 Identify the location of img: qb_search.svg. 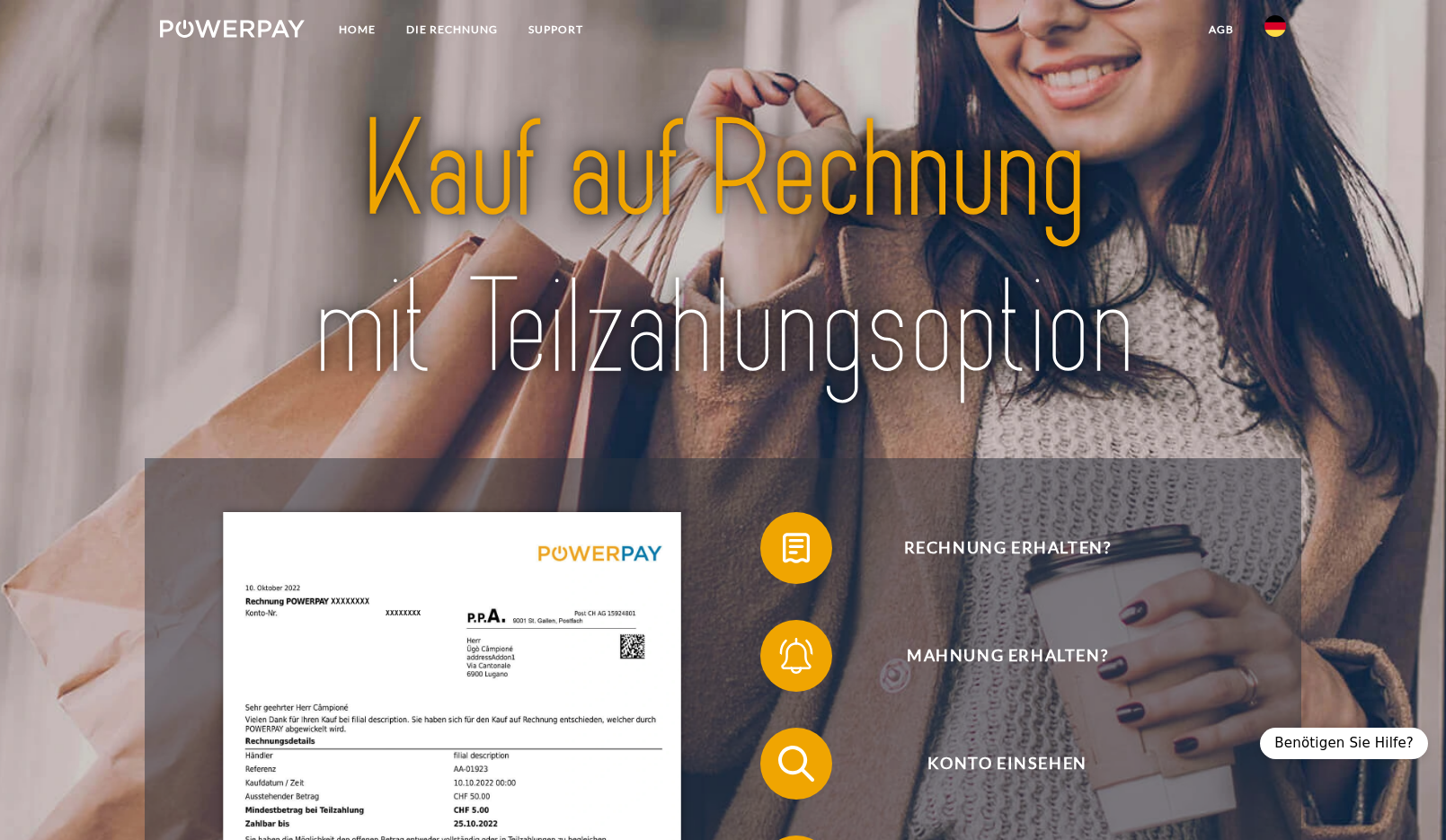
(797, 764).